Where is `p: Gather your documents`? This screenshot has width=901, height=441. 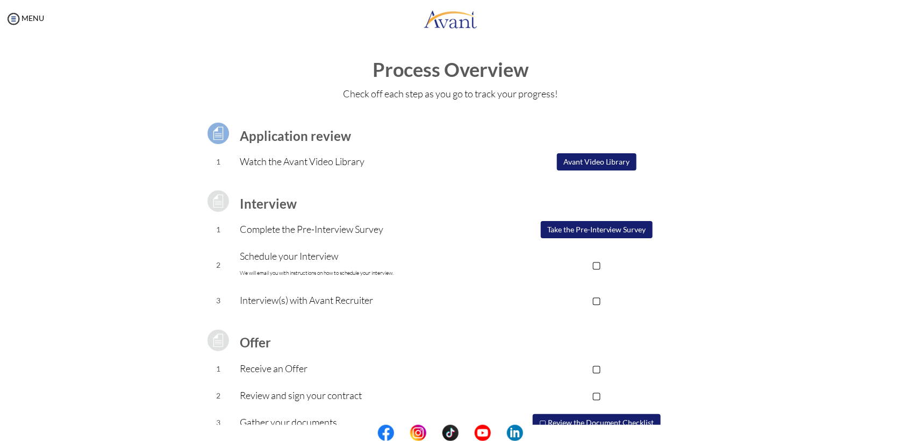 p: Gather your documents is located at coordinates (364, 422).